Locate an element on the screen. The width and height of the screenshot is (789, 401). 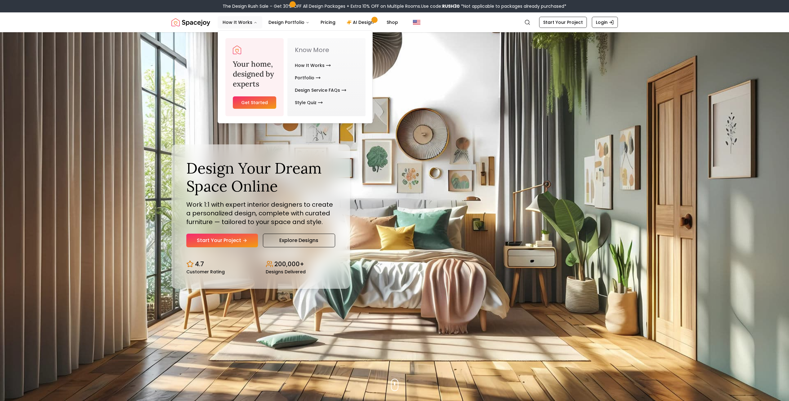
nav: Global is located at coordinates (395, 22).